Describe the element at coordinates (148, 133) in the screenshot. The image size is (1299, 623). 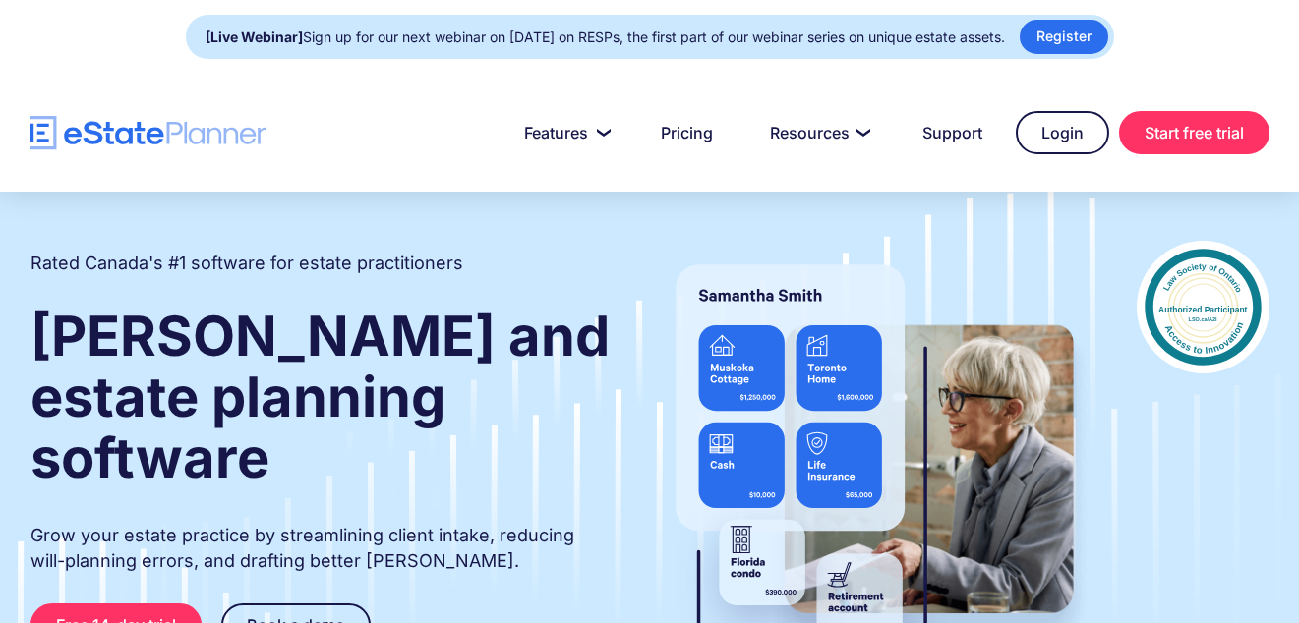
I see `a: home` at that location.